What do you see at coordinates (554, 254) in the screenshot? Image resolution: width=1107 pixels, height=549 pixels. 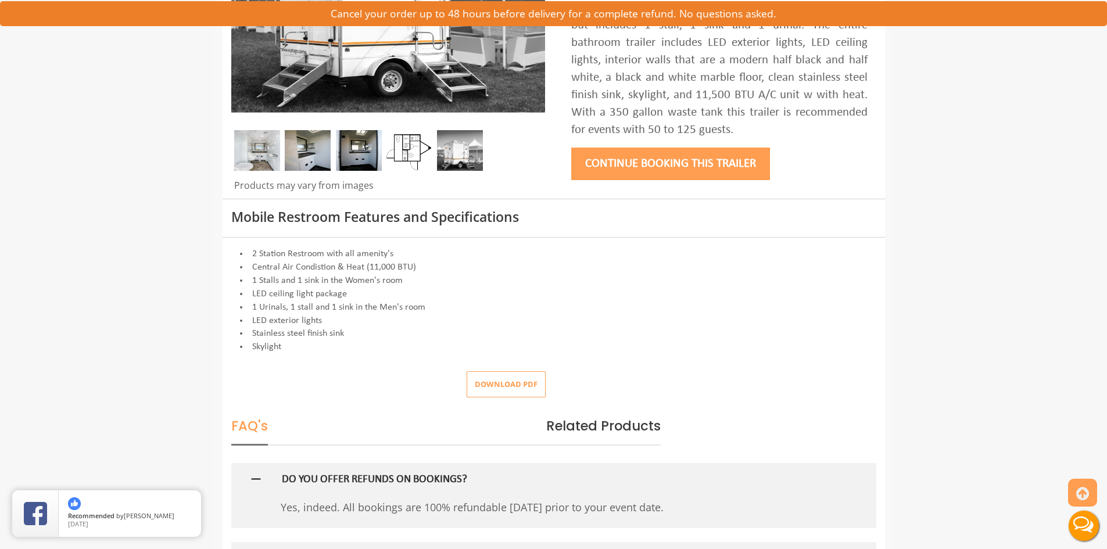 I see `li: 2 Station Restroom with all amenity's` at bounding box center [554, 254].